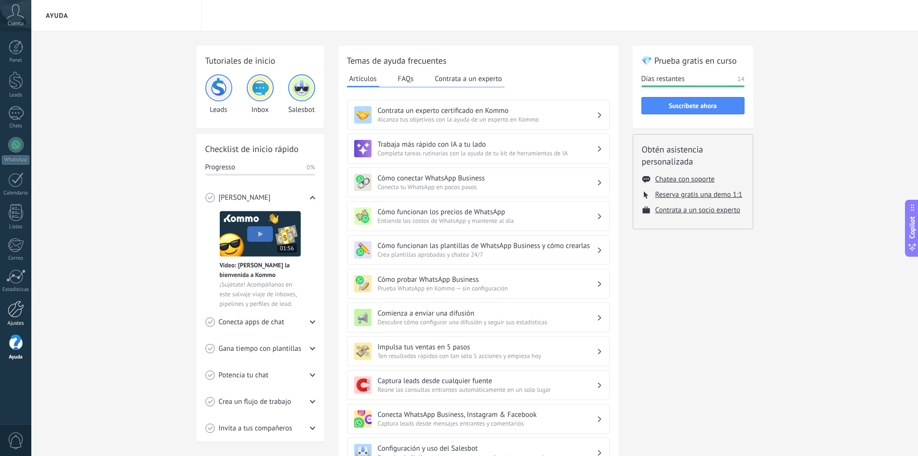 The width and height of the screenshot is (918, 456). Describe the element at coordinates (16, 126) in the screenshot. I see `div: Chats` at that location.